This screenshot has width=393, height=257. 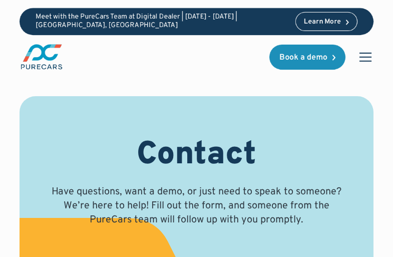 What do you see at coordinates (42, 57) in the screenshot?
I see `a: main` at bounding box center [42, 57].